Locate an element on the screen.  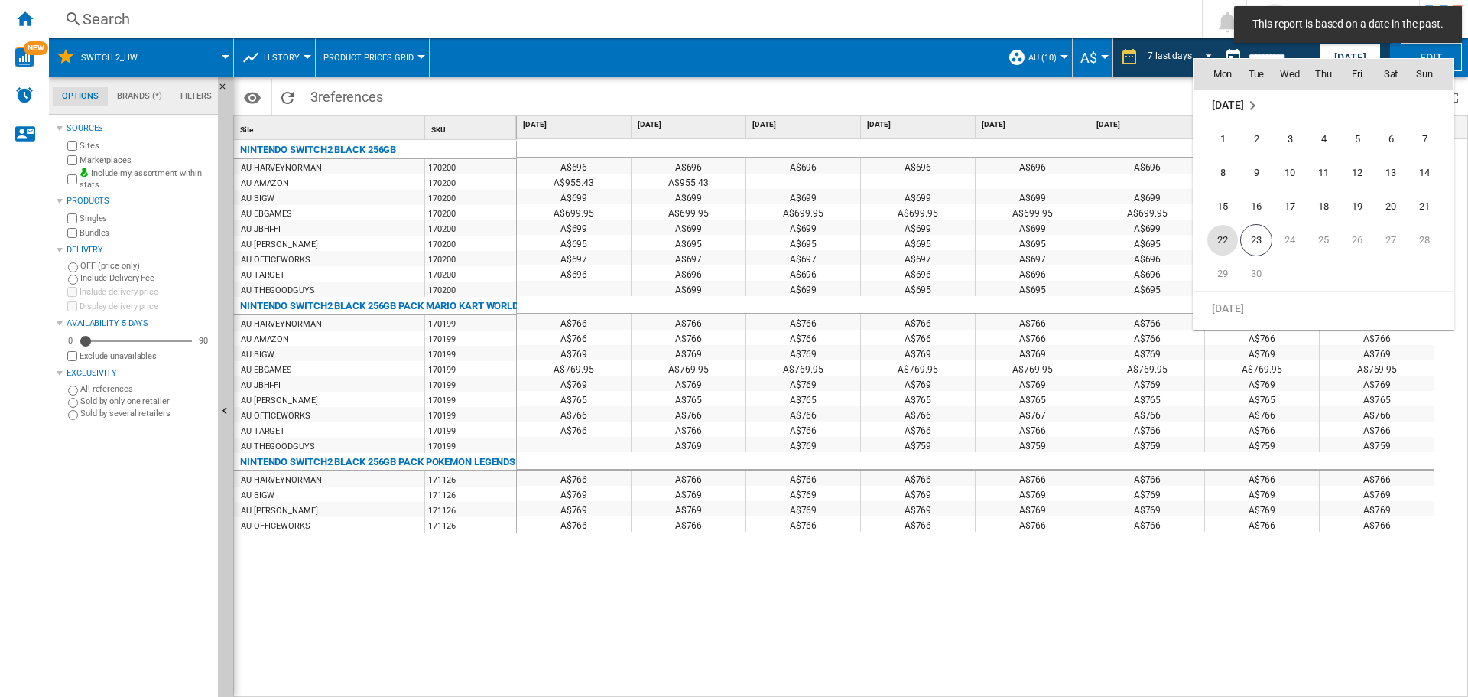
td: Thursday September 4 2025 is located at coordinates (1323, 139).